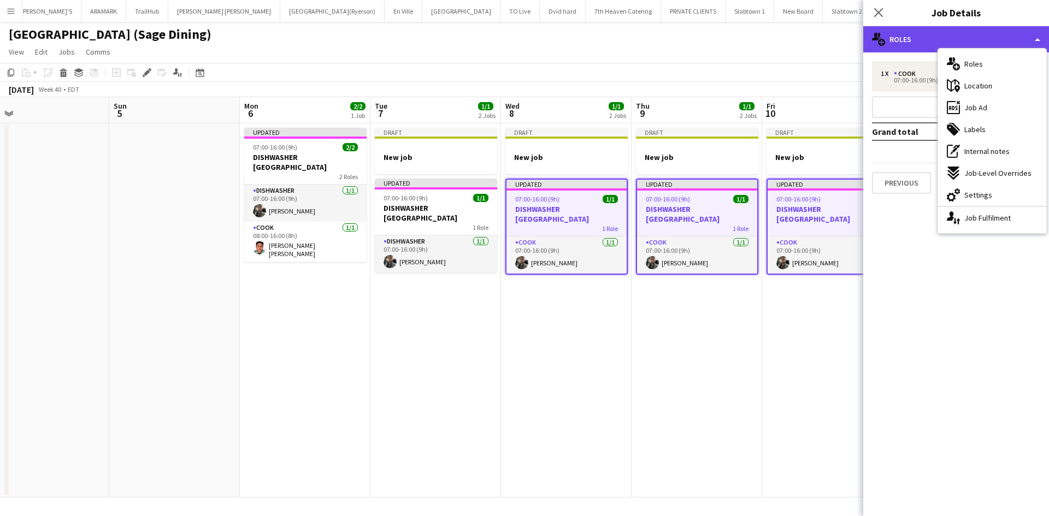  I want to click on span: Sun, so click(120, 106).